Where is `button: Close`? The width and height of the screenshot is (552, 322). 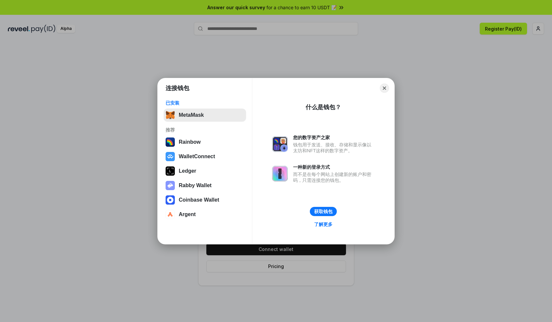 button: Close is located at coordinates (385, 88).